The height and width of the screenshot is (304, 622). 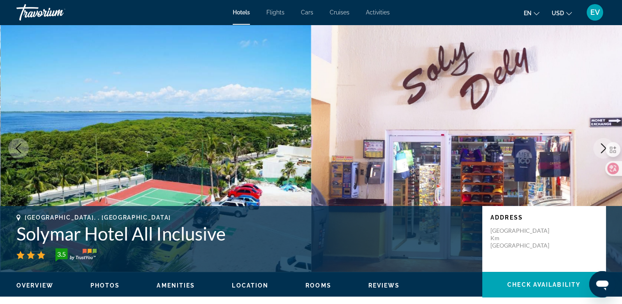 I want to click on button: Next image, so click(x=604, y=148).